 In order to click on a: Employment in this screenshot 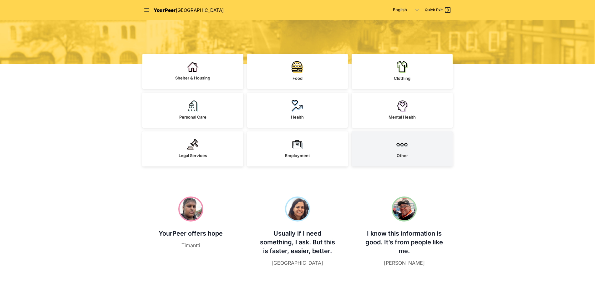, I will do `click(298, 149)`.